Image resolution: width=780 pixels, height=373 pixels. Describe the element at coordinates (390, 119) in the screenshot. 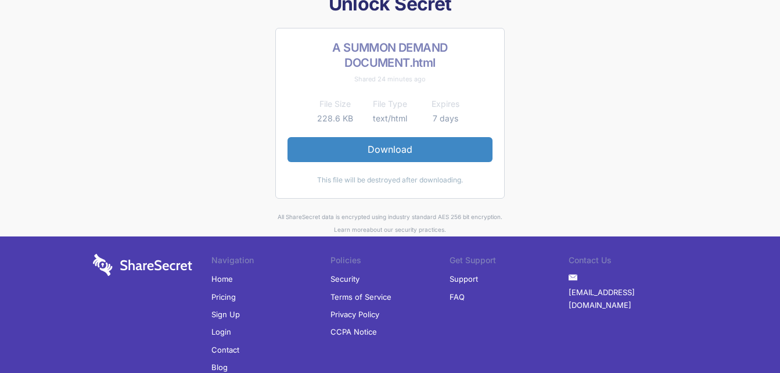

I see `td: text/html` at that location.